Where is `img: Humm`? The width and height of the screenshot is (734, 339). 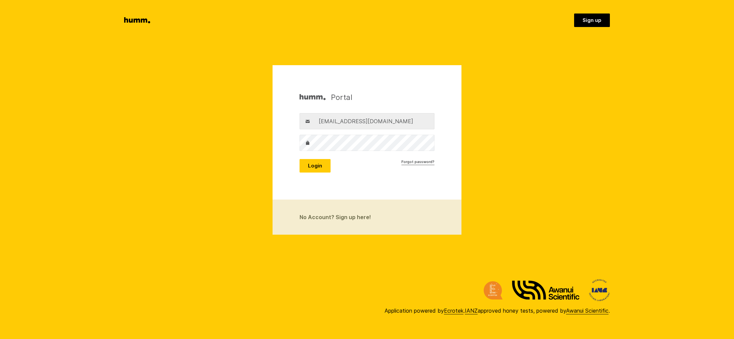 img: Humm is located at coordinates (312, 97).